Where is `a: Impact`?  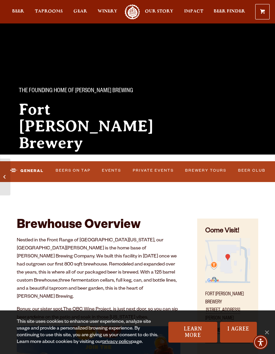 a: Impact is located at coordinates (193, 12).